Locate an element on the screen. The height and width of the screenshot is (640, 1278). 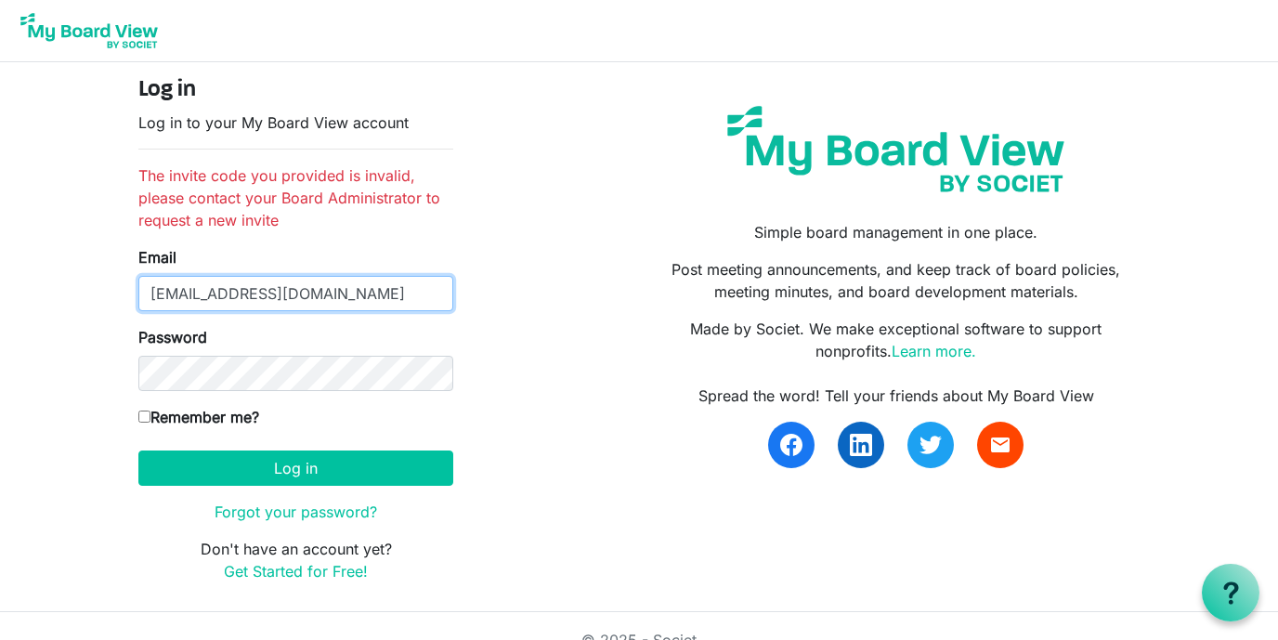
p: Don't have an account yet? is located at coordinates (295, 560).